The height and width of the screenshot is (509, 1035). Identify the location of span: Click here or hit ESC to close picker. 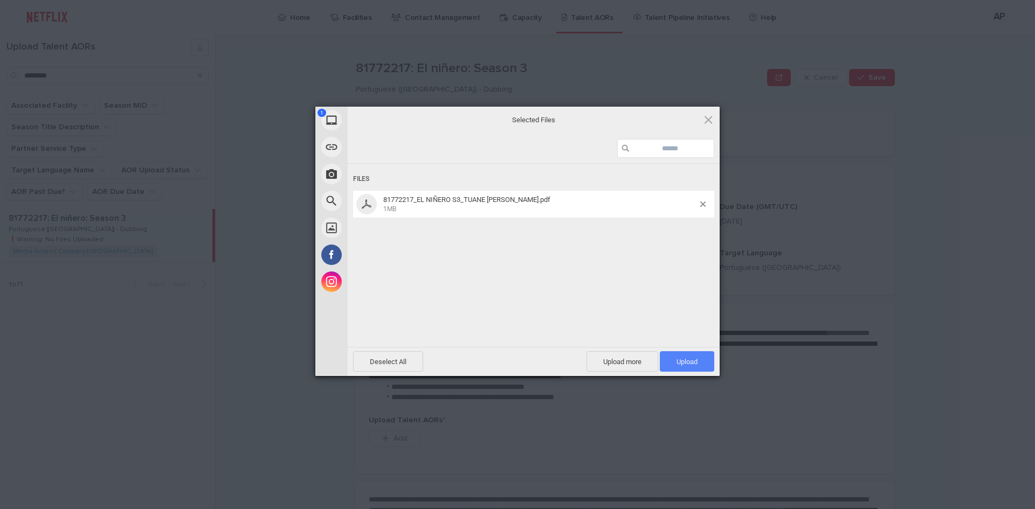
(708, 120).